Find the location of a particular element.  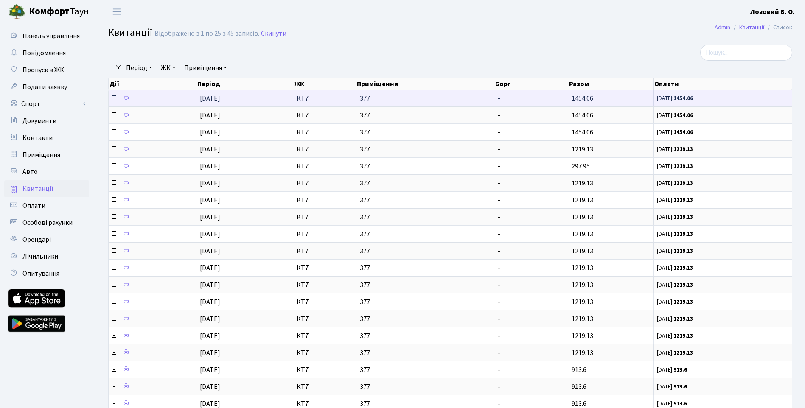

a: Подати заявку is located at coordinates (47, 87).